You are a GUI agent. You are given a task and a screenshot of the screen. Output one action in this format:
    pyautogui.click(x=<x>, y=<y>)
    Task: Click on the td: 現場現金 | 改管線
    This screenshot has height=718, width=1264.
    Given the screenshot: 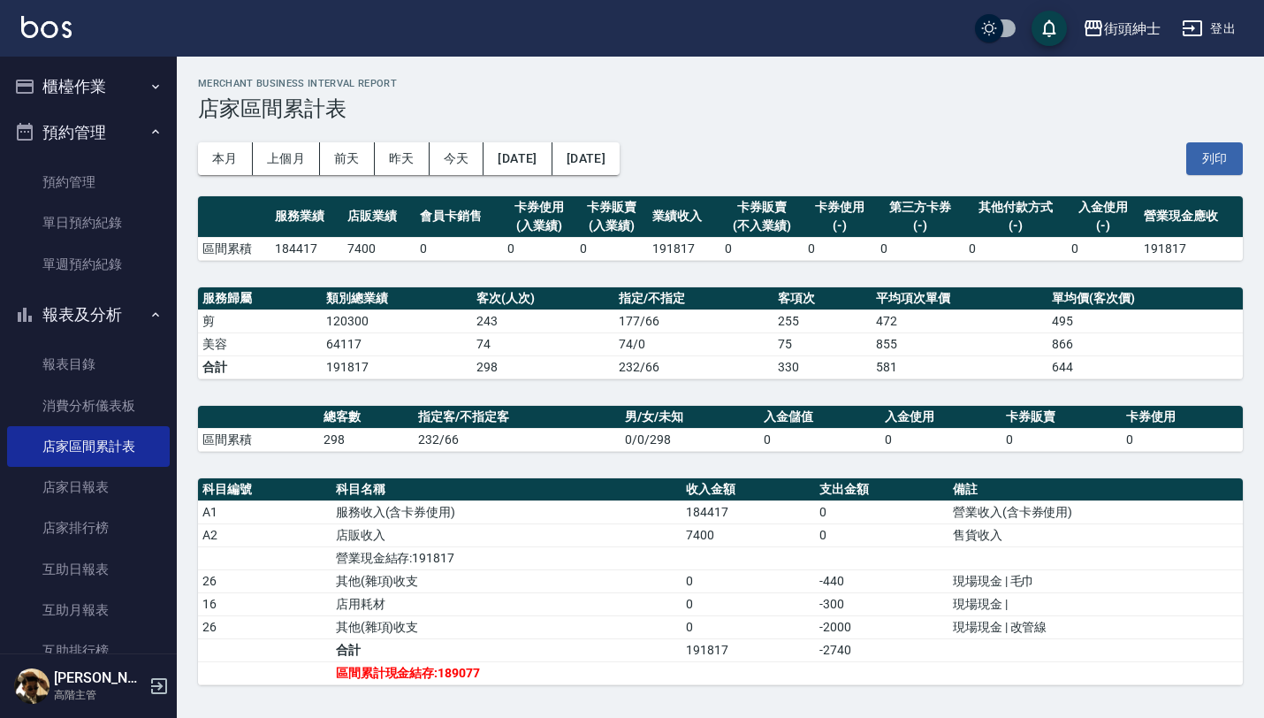 What is the action you would take?
    pyautogui.click(x=1096, y=627)
    